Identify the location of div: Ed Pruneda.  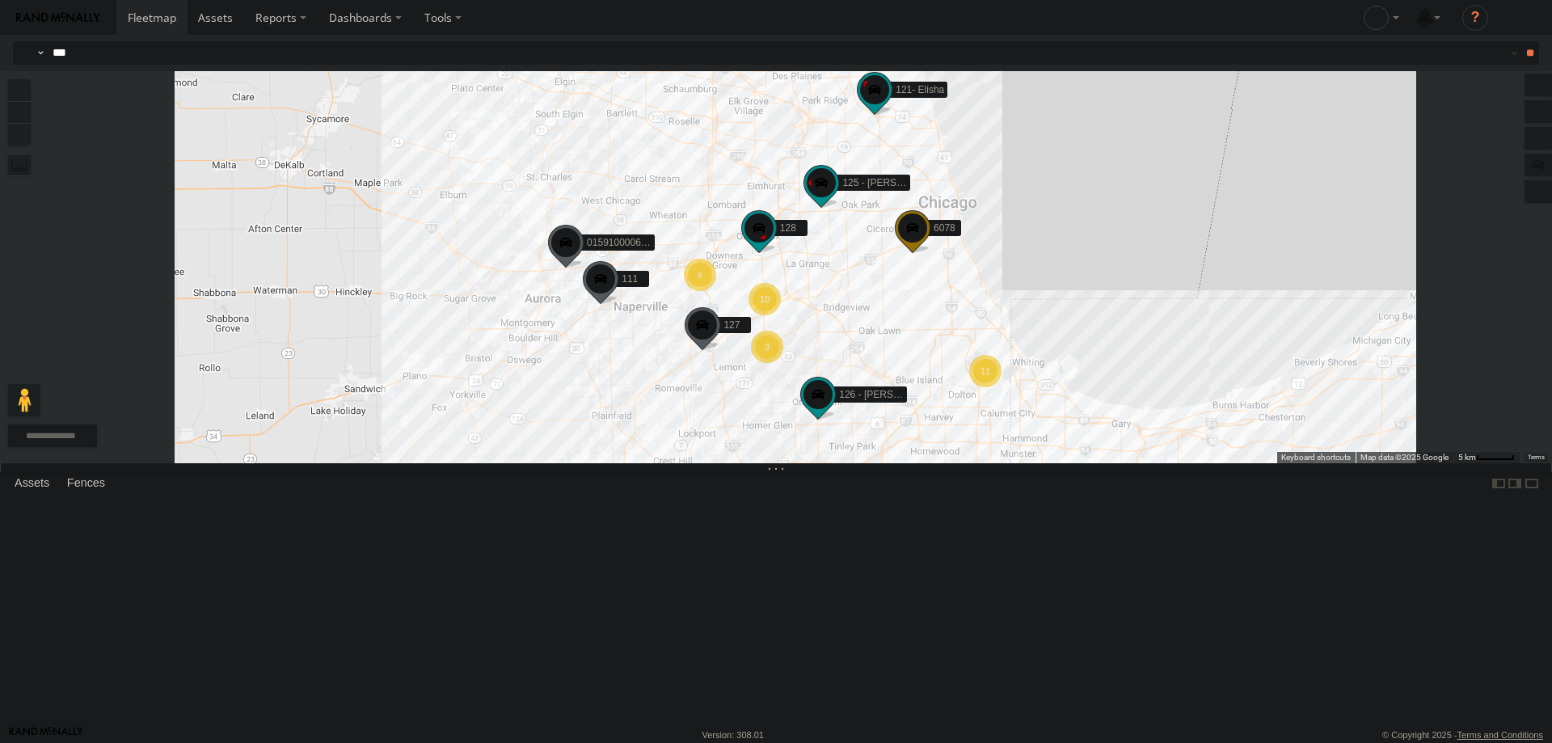
(1381, 18).